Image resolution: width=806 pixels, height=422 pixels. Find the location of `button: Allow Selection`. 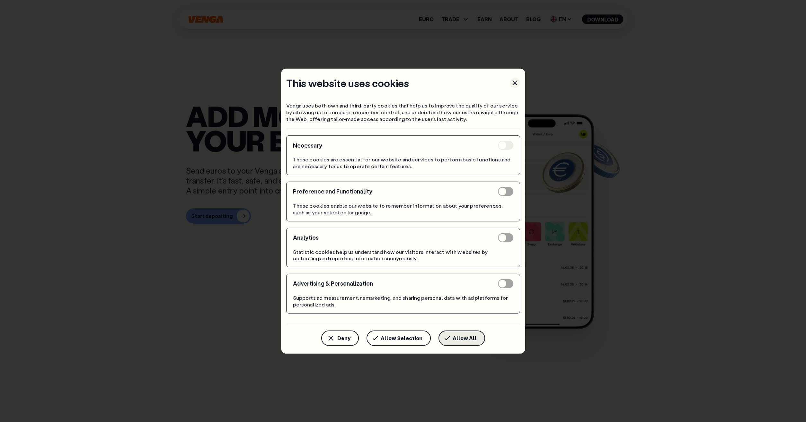

button: Allow Selection is located at coordinates (398, 338).